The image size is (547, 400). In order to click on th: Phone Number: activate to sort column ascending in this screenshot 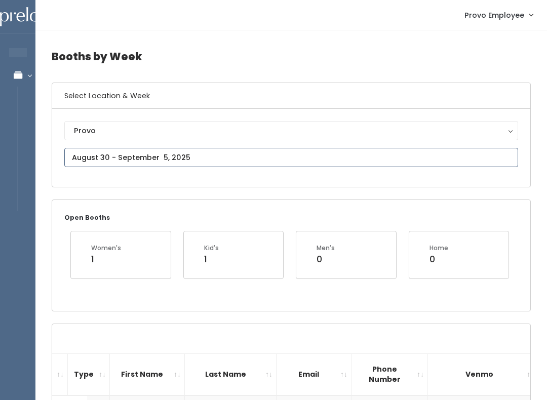, I will do `click(389, 374)`.